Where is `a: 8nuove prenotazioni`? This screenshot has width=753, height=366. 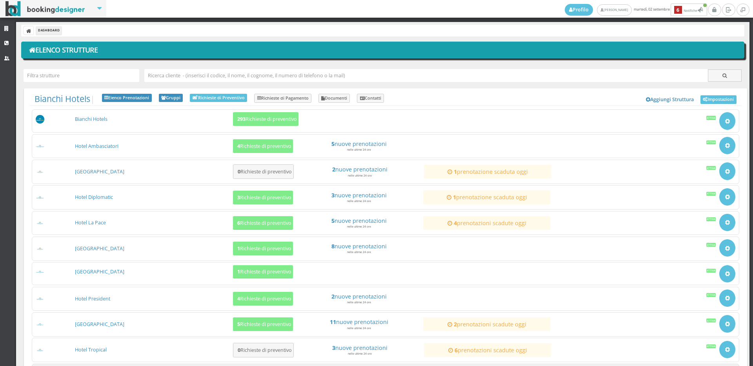 a: 8nuove prenotazioni is located at coordinates (359, 246).